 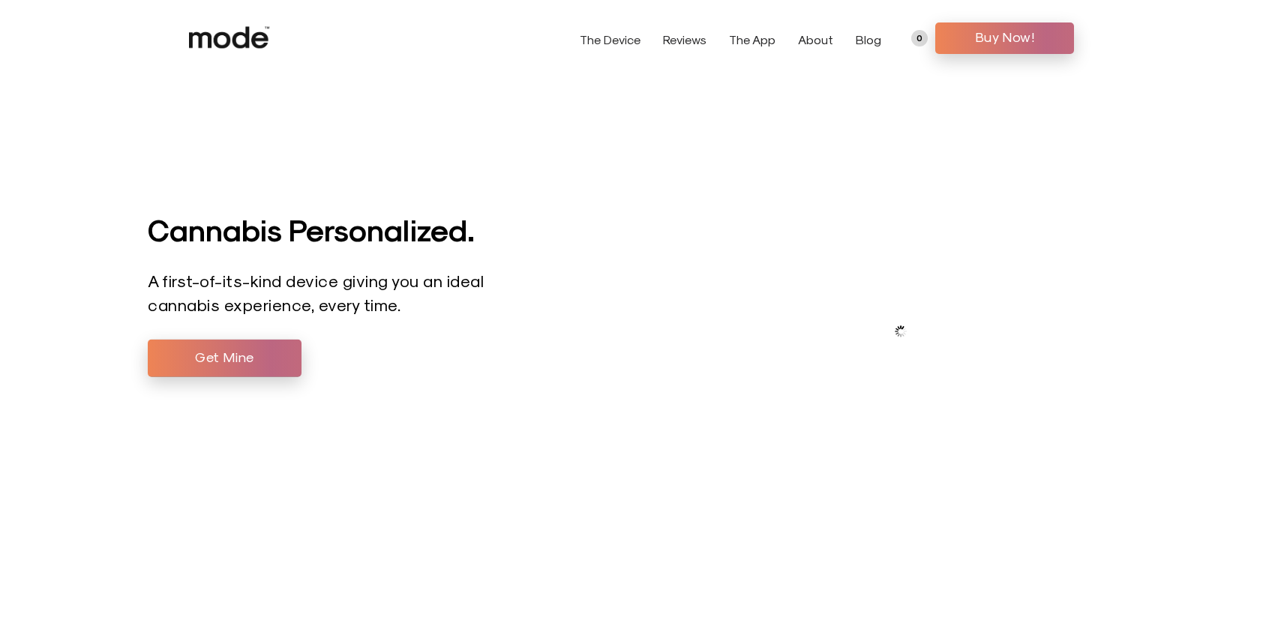 What do you see at coordinates (382, 229) in the screenshot?
I see `h1: Cannabis Personalized.` at bounding box center [382, 229].